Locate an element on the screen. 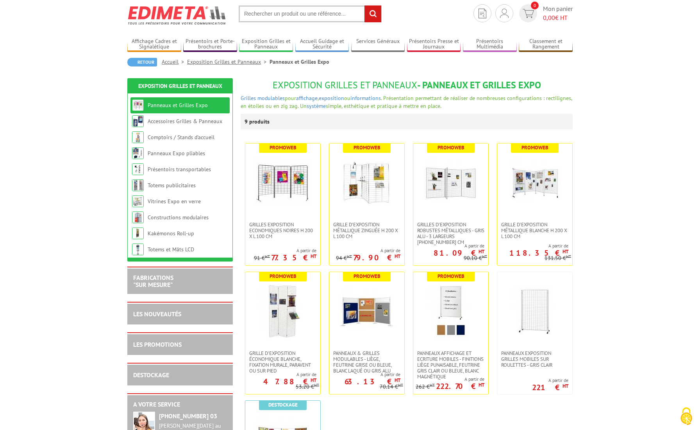 This screenshot has height=430, width=700. span: Grilles Exposition Economiques Noires H 200 x L 100 cm is located at coordinates (283, 230).